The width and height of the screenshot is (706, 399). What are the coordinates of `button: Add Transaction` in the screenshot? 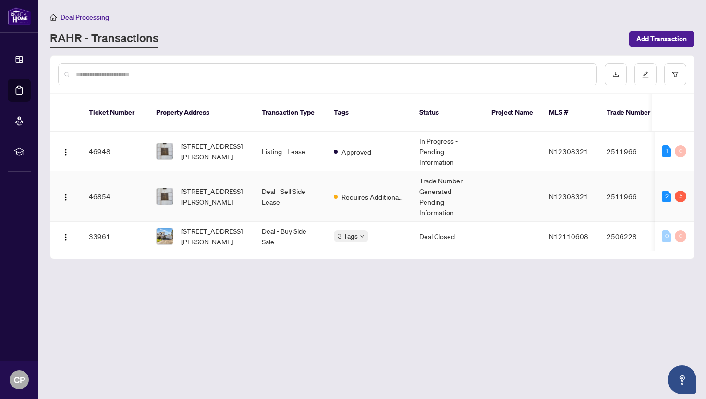 It's located at (661, 39).